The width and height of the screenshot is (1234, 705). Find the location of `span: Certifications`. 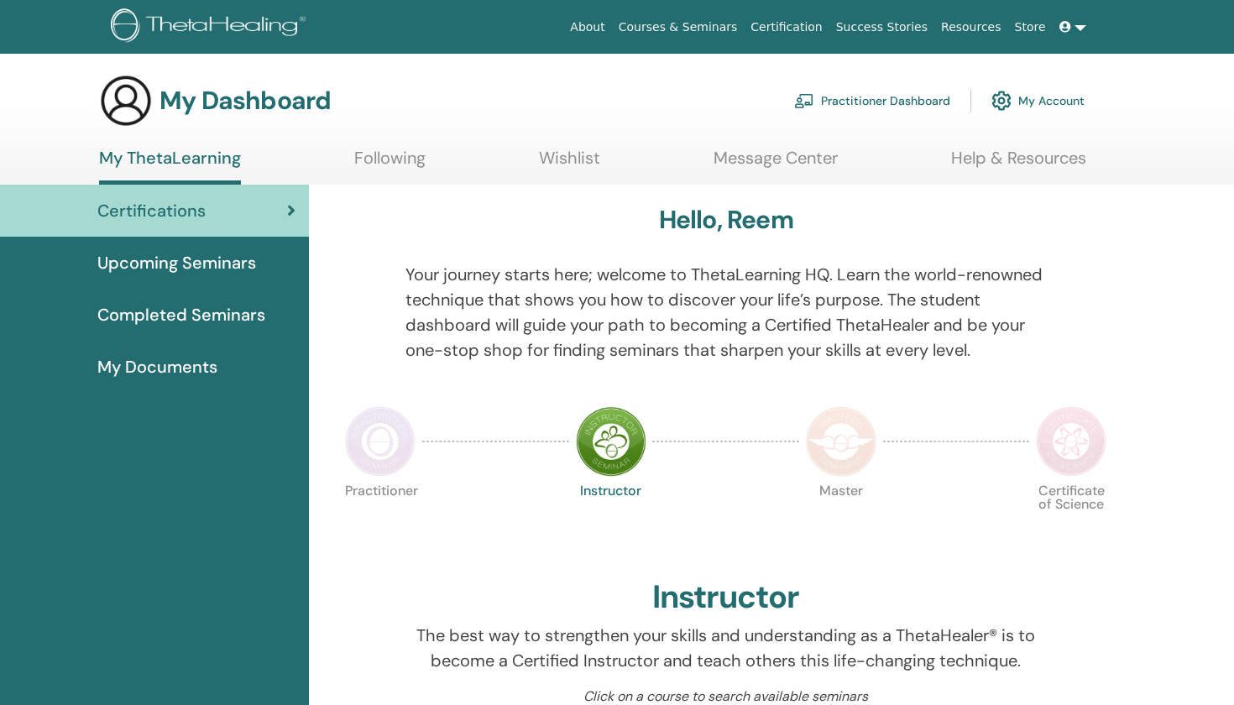

span: Certifications is located at coordinates (151, 211).